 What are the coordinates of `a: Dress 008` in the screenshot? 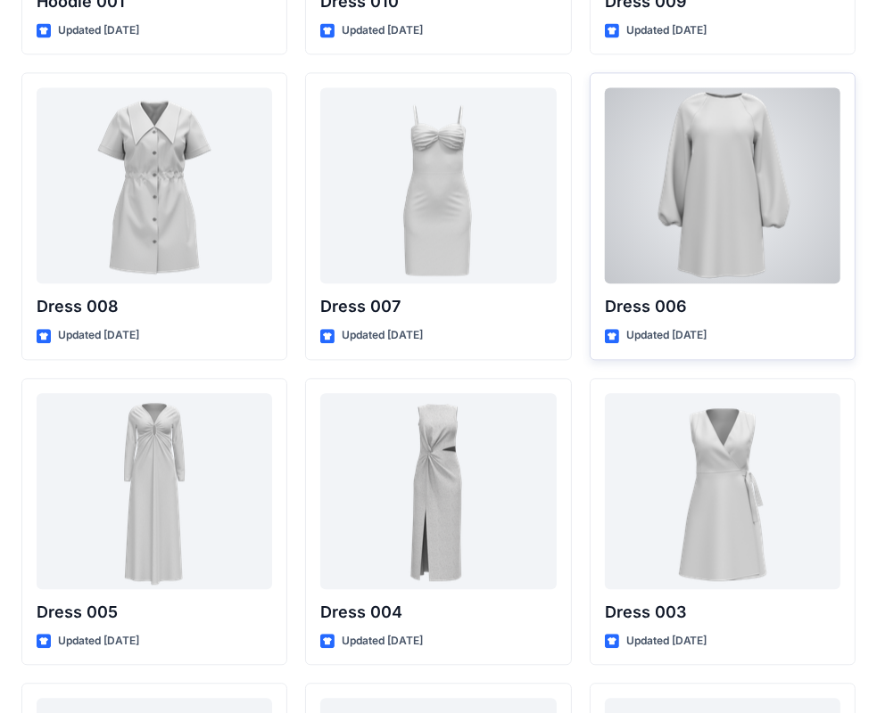 It's located at (154, 185).